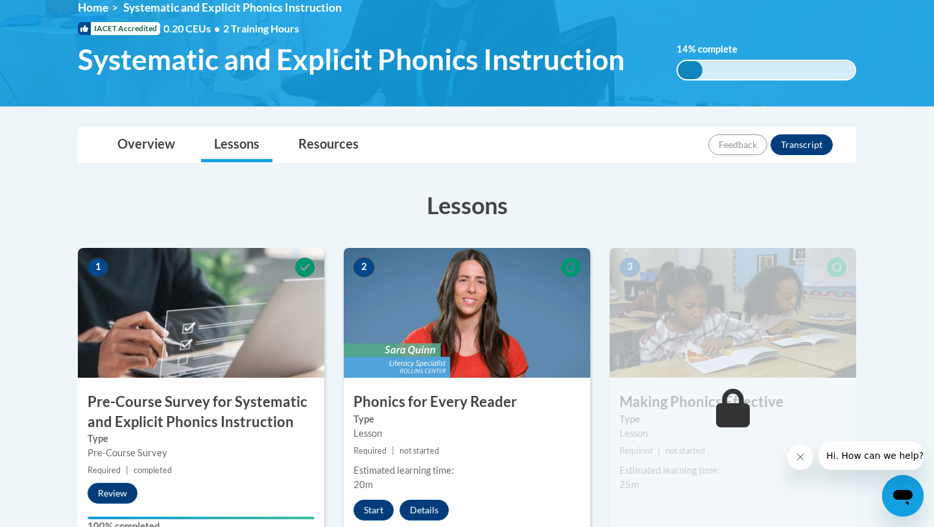  I want to click on label: % complete, so click(714, 49).